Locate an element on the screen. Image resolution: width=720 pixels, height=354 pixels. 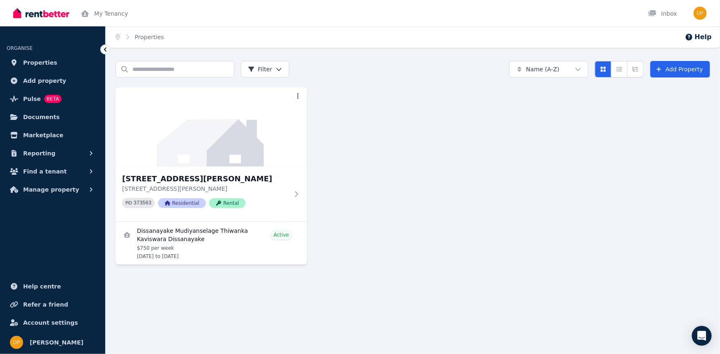
a: Help centre is located at coordinates (52, 287).